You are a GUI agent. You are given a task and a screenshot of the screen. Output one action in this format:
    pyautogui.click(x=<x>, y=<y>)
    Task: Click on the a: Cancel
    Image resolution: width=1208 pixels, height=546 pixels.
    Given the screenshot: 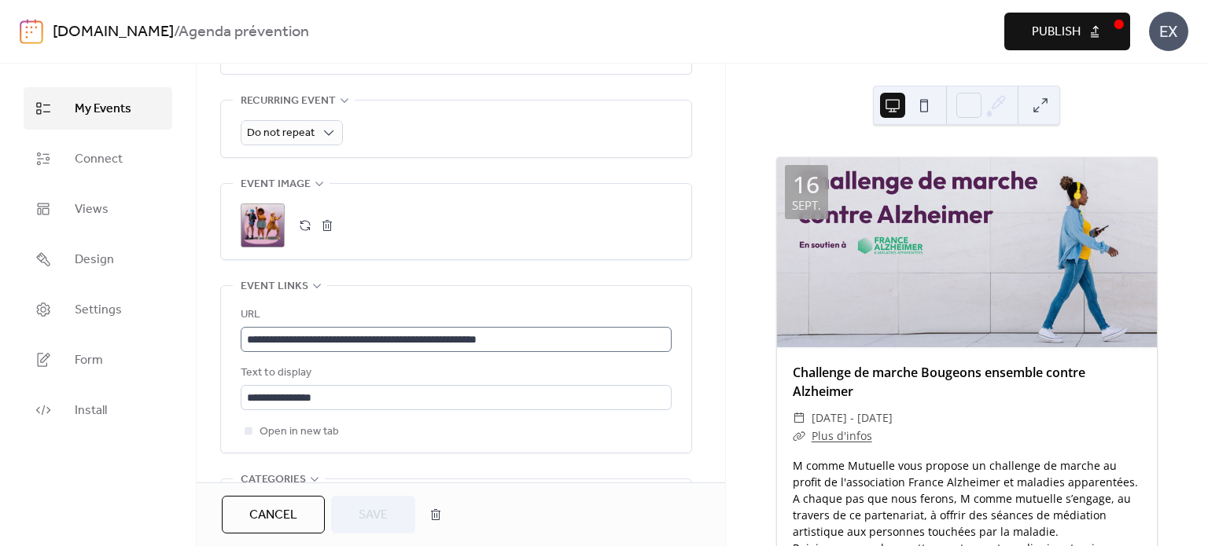 What is the action you would take?
    pyautogui.click(x=273, y=515)
    